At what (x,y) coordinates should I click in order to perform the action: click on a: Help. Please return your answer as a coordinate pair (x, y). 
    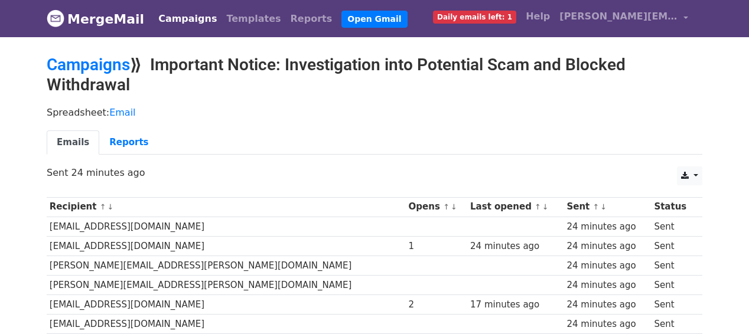
    Looking at the image, I should click on (537, 17).